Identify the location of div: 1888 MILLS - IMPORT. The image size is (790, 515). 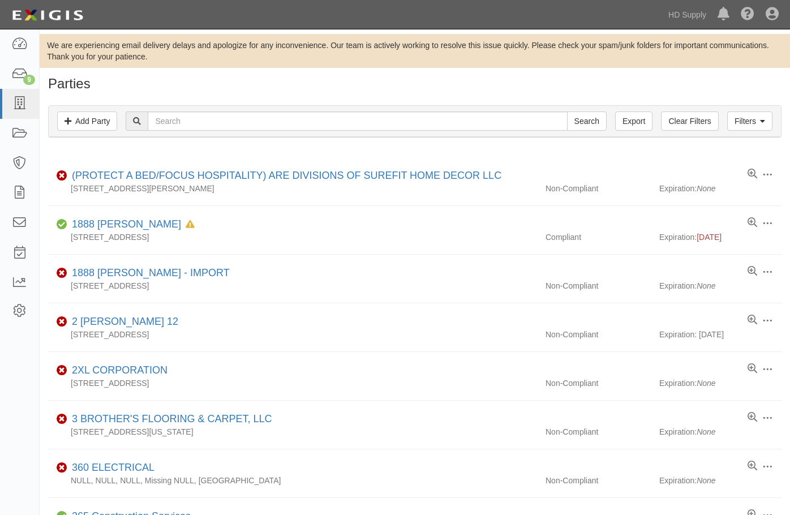
(148, 273).